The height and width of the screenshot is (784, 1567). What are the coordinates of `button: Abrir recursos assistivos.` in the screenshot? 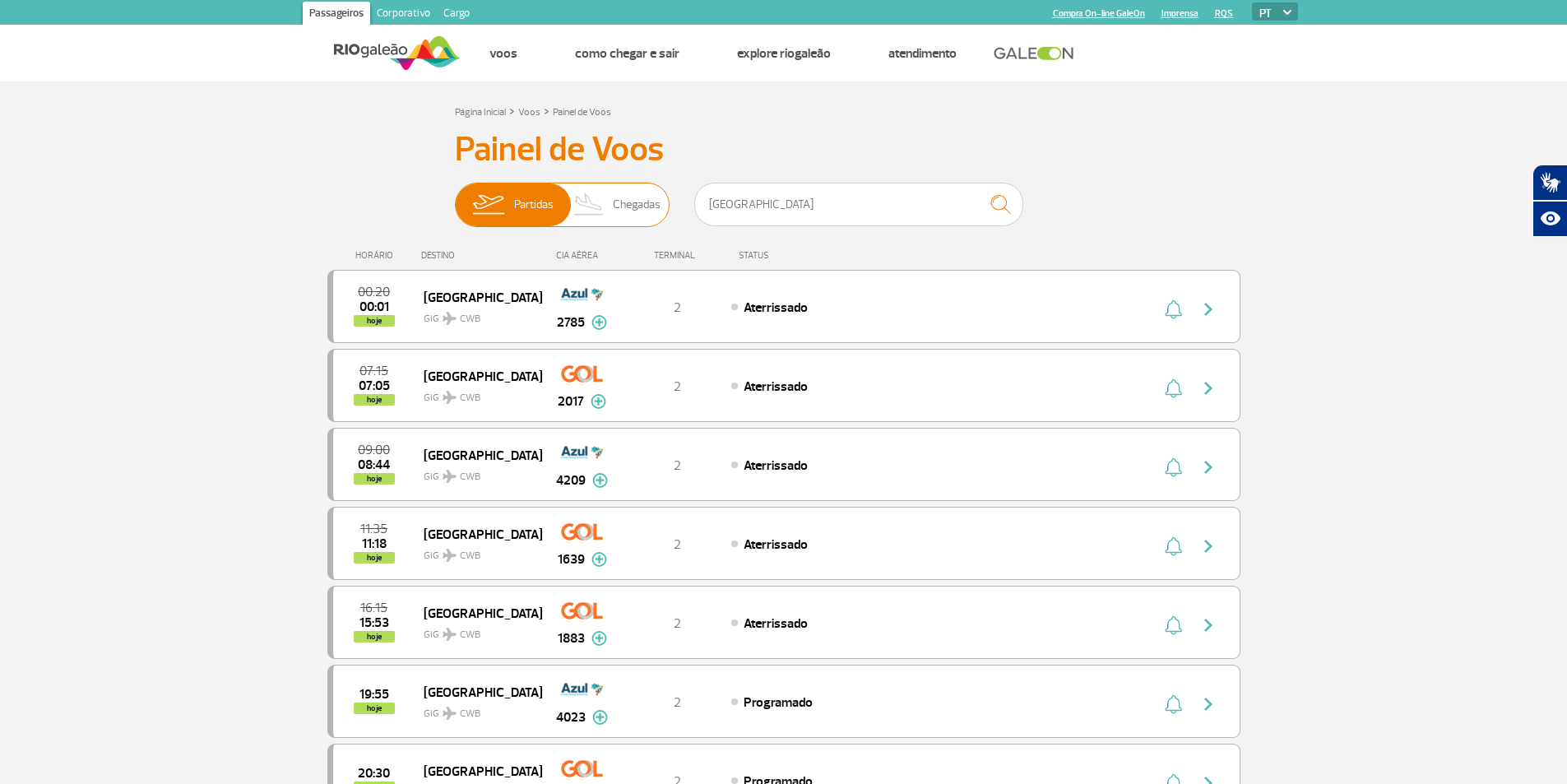 It's located at (1550, 219).